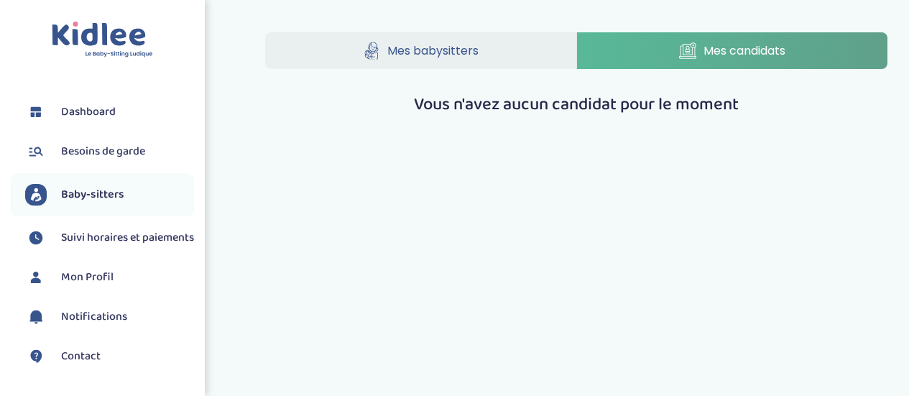  Describe the element at coordinates (36, 356) in the screenshot. I see `img: contact.svg` at that location.